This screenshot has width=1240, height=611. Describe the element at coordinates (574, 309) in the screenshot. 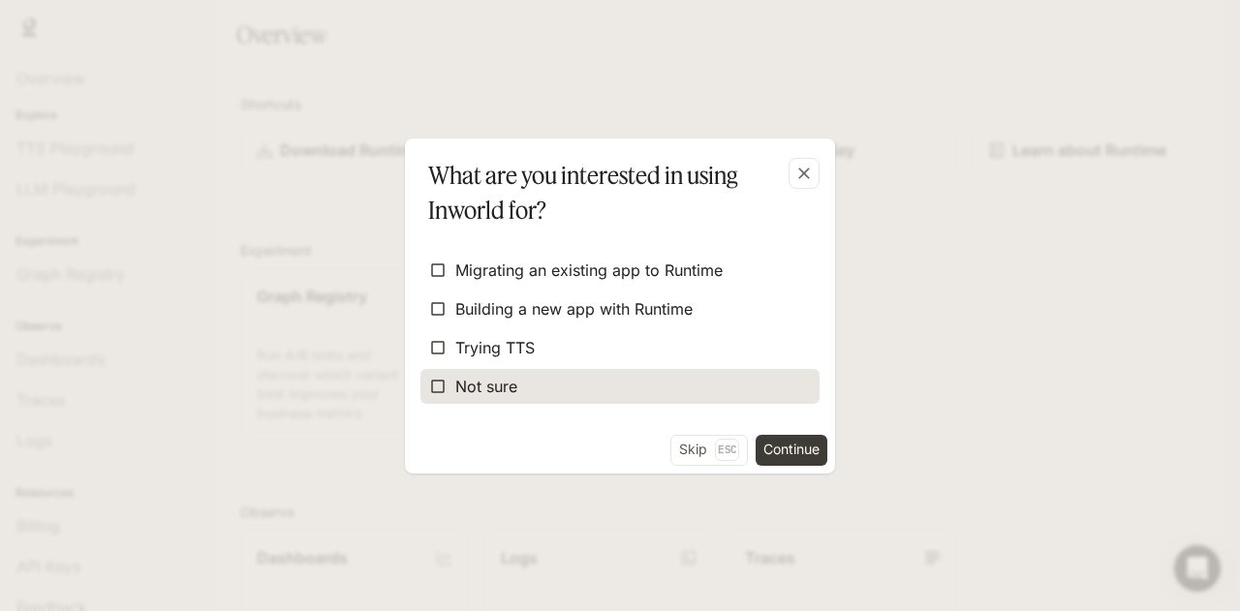

I see `span: Building a new app with Runtime` at that location.